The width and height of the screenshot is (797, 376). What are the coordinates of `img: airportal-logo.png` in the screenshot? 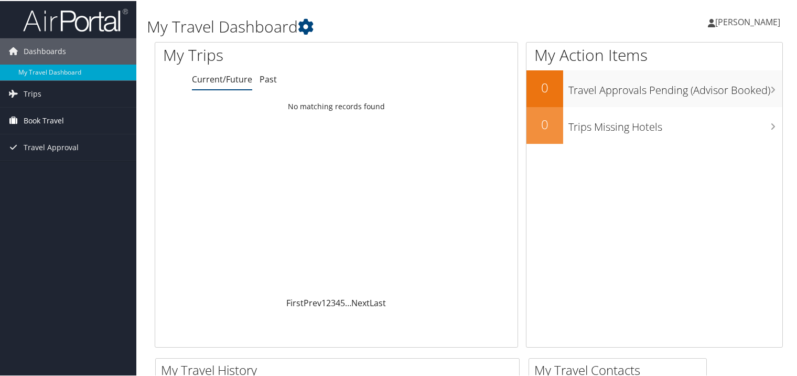 It's located at (76, 19).